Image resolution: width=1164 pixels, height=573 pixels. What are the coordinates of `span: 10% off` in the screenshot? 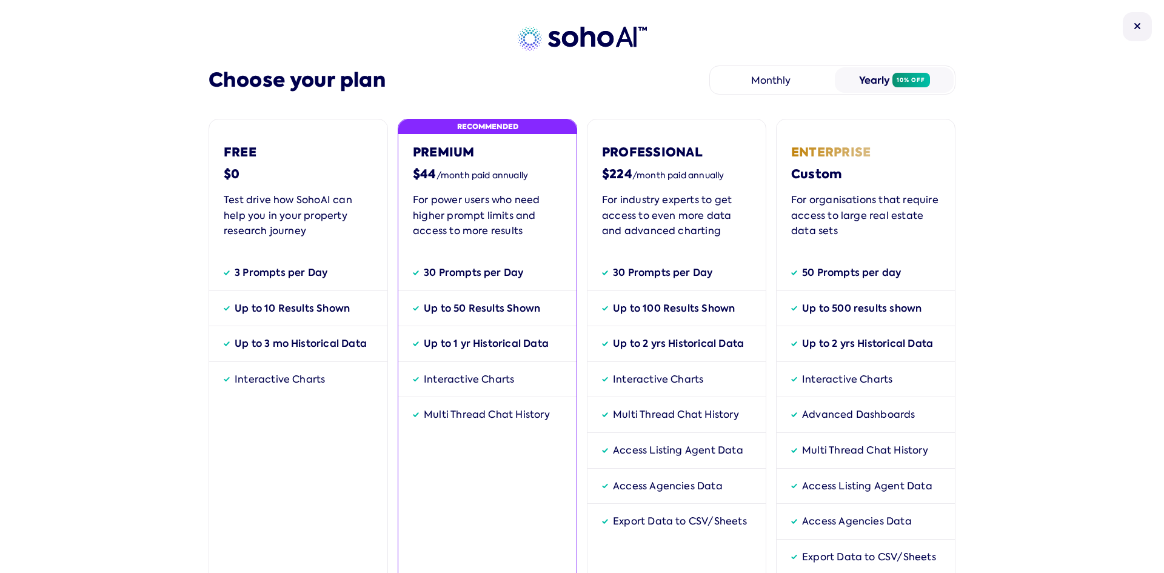 It's located at (911, 80).